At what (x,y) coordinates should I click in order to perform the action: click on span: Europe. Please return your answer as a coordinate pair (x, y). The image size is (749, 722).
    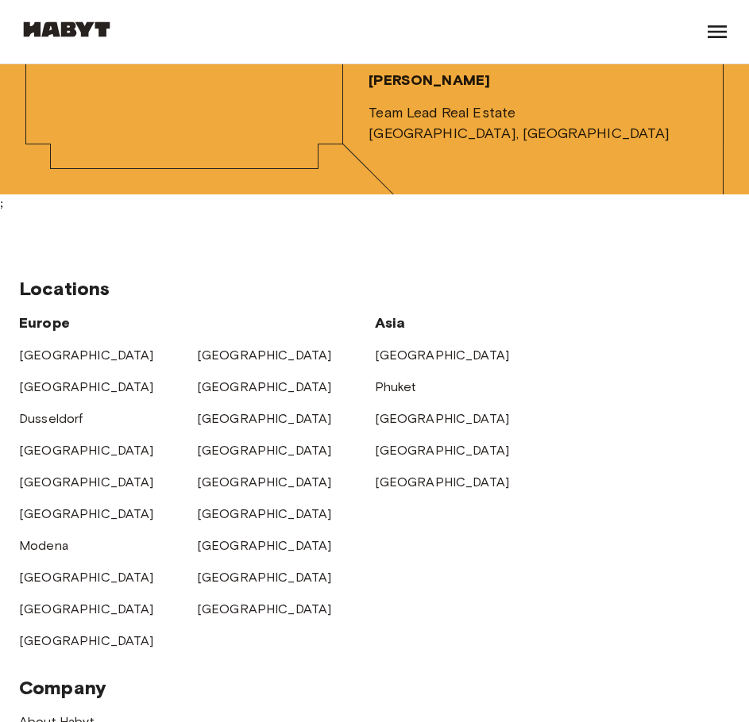
    Looking at the image, I should click on (44, 323).